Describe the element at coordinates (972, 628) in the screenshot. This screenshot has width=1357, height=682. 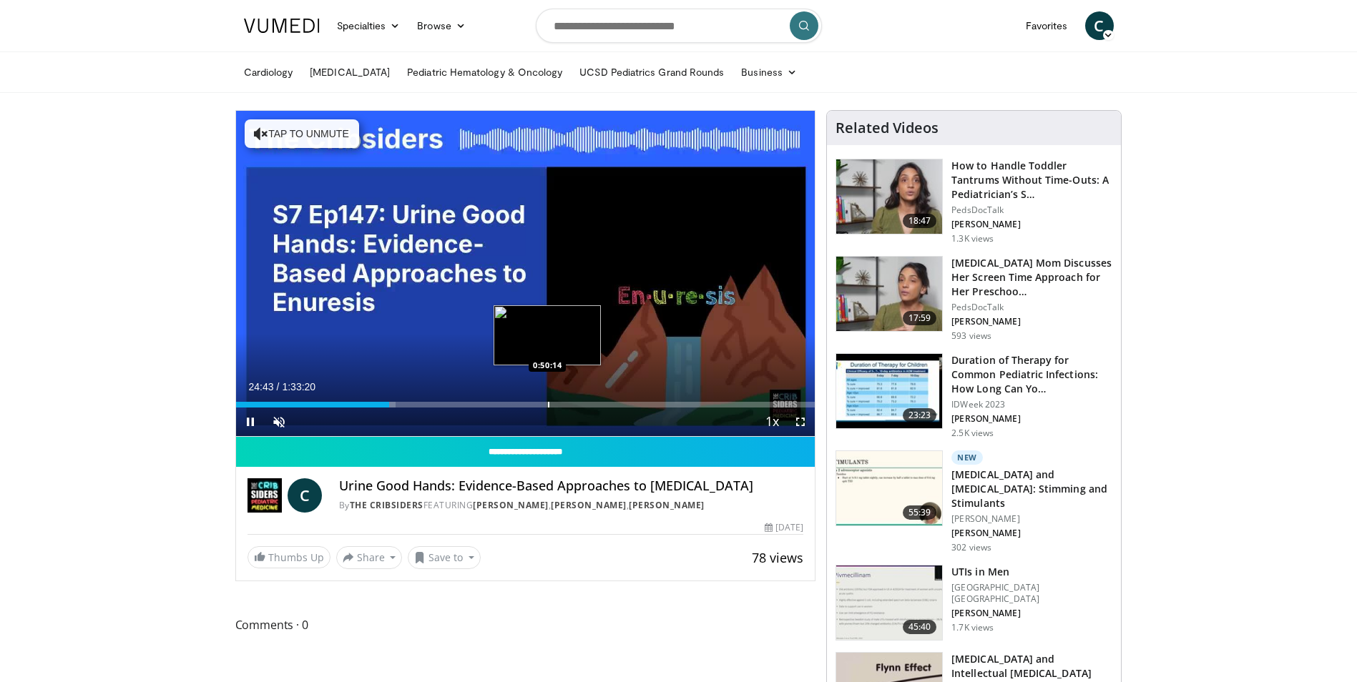
I see `p: 1.7K views` at that location.